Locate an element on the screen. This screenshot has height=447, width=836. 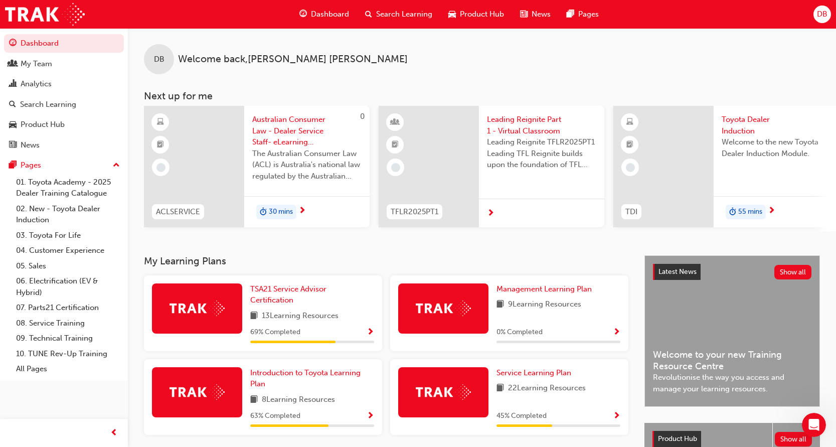
a: Service Learning Plan is located at coordinates (536, 373).